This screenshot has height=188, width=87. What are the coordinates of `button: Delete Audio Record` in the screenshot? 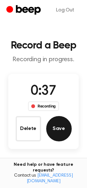 It's located at (28, 129).